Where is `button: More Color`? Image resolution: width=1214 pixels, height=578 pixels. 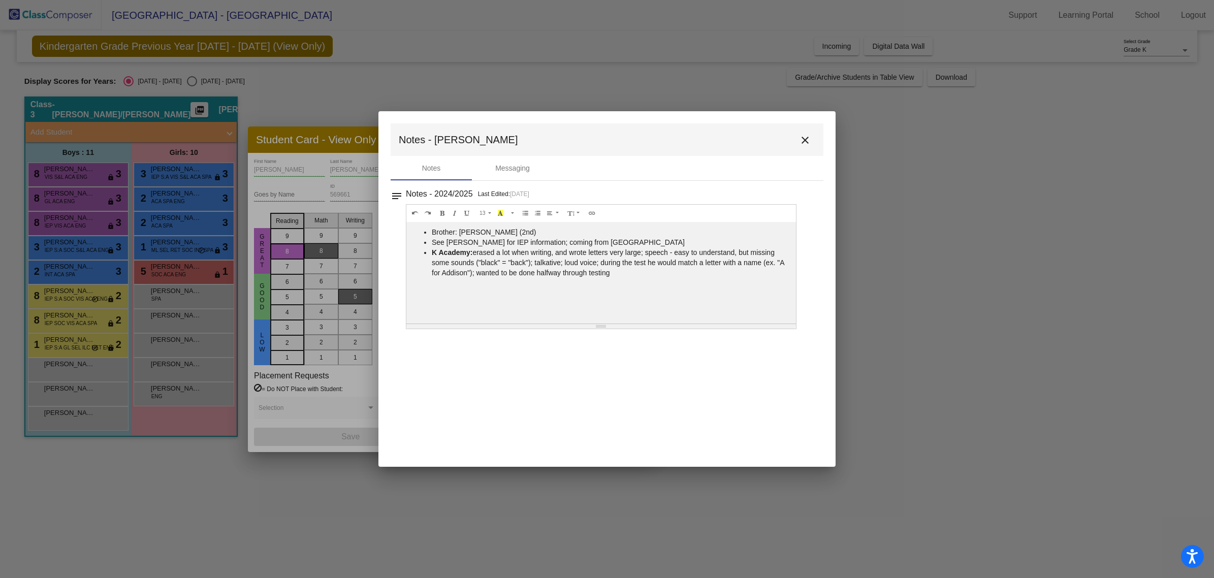 button: More Color is located at coordinates (511, 213).